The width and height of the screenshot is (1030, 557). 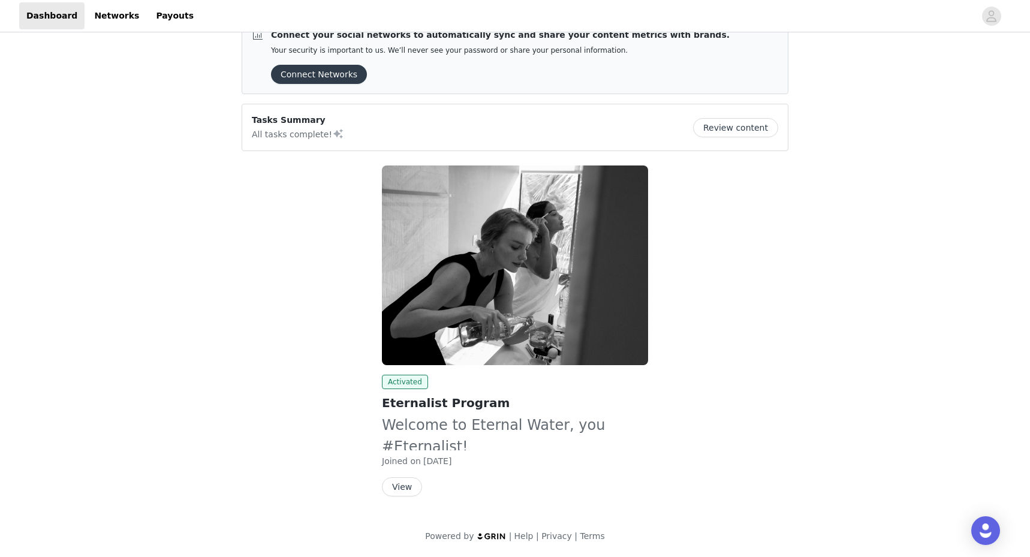 What do you see at coordinates (319, 74) in the screenshot?
I see `button: Connect Networks` at bounding box center [319, 74].